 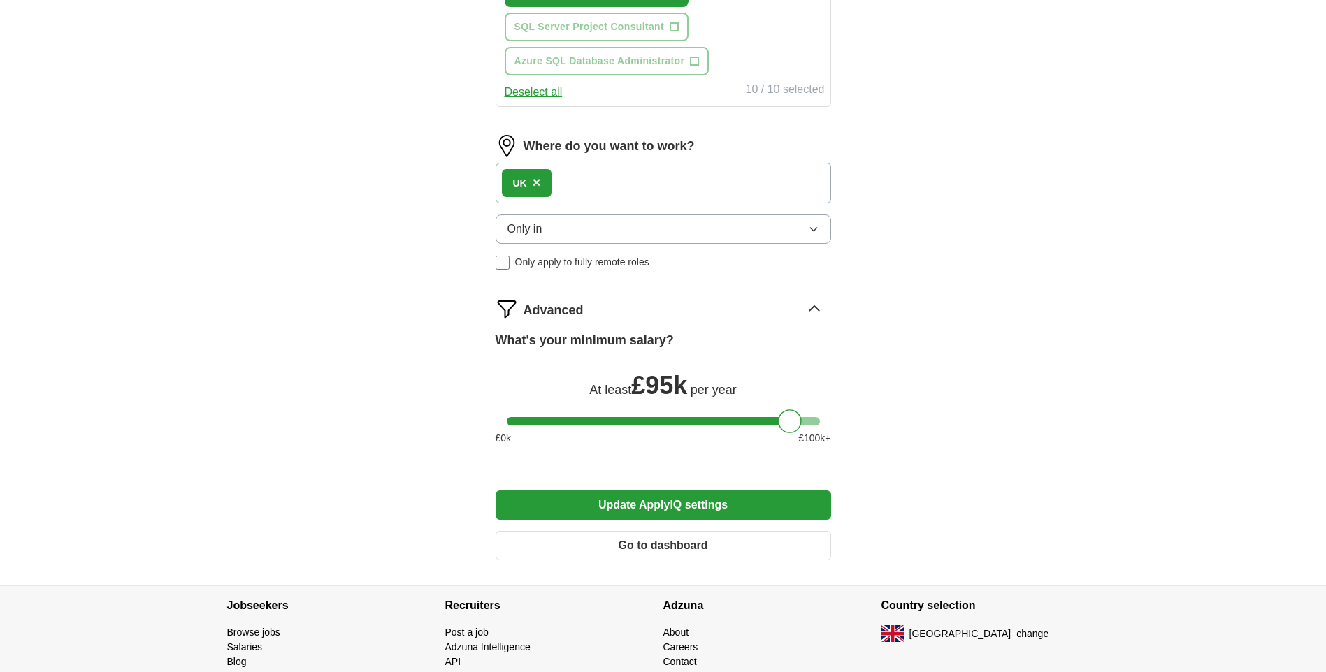 I want to click on a: Blog, so click(x=237, y=662).